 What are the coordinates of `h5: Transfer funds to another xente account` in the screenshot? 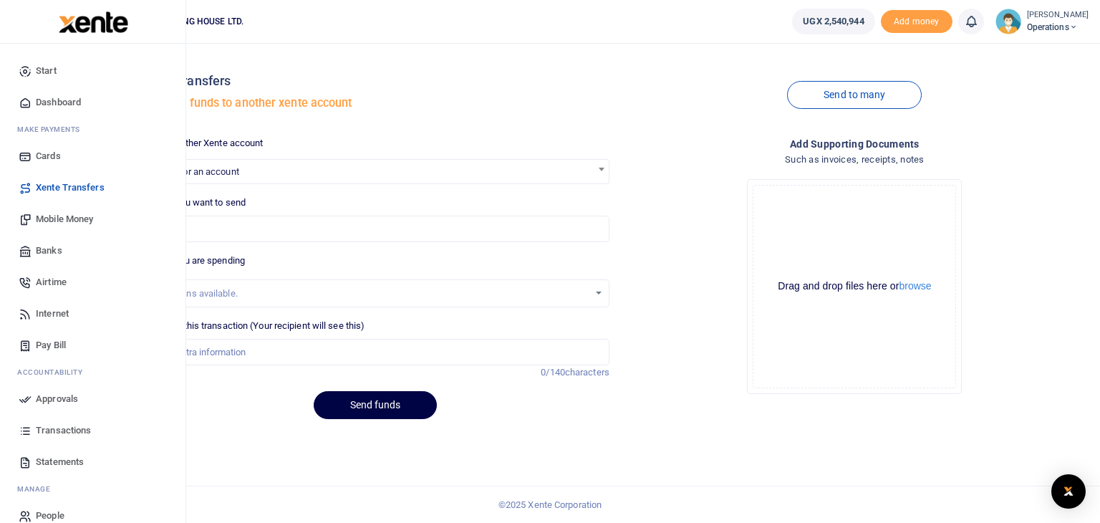 It's located at (375, 103).